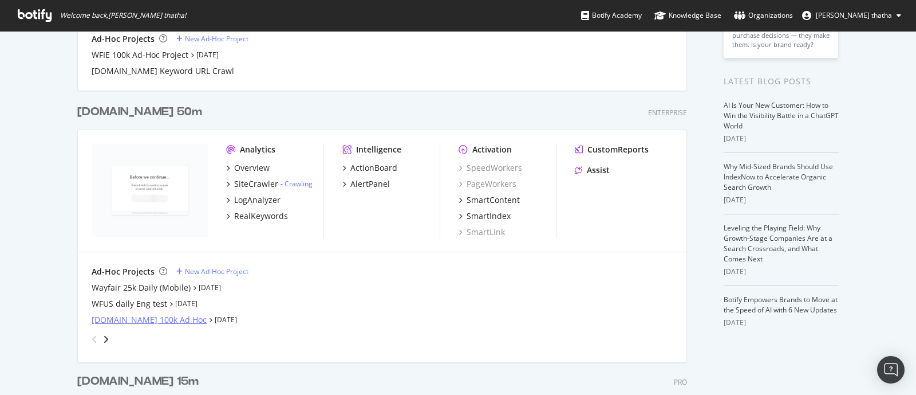 This screenshot has height=395, width=916. What do you see at coordinates (891, 369) in the screenshot?
I see `div: Open Intercom Messenger` at bounding box center [891, 369].